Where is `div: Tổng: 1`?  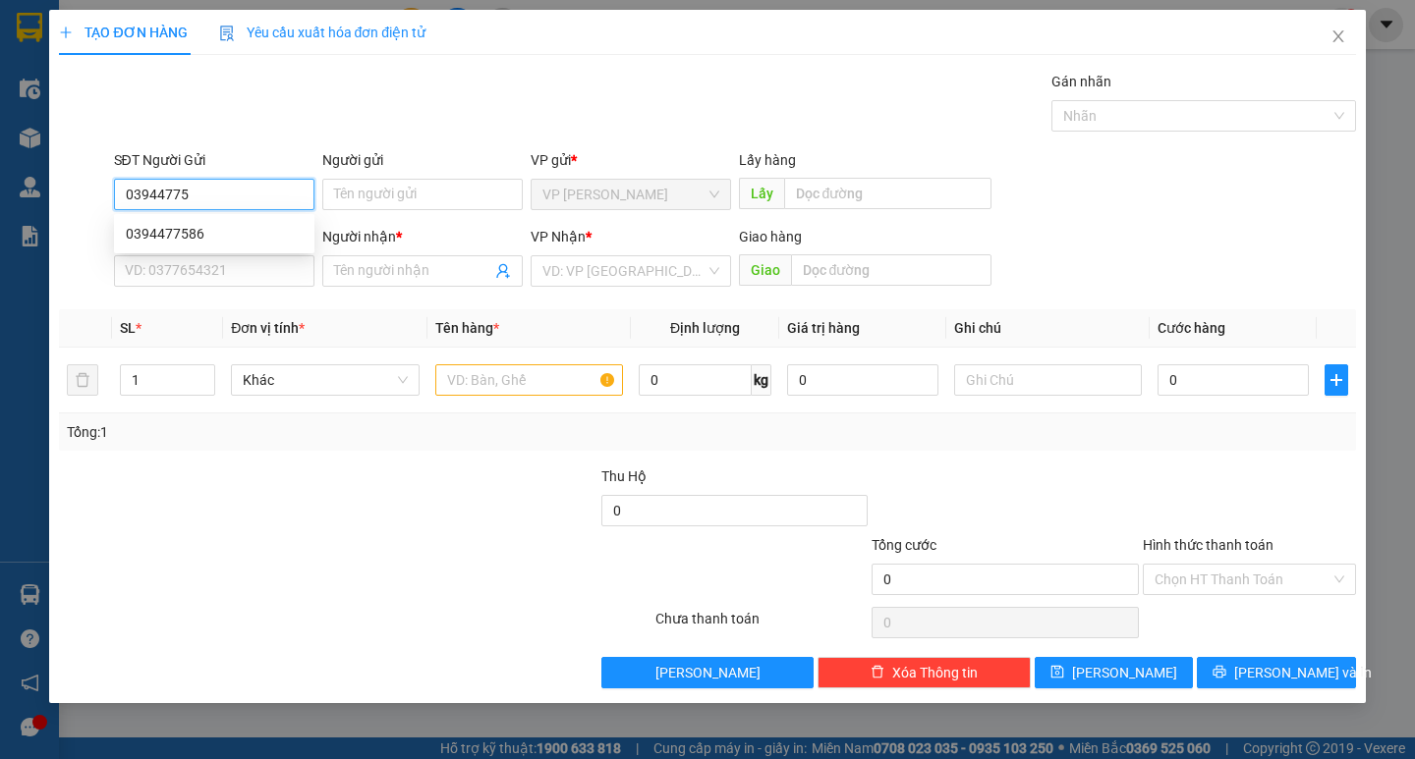 div: Tổng: 1 is located at coordinates (307, 432).